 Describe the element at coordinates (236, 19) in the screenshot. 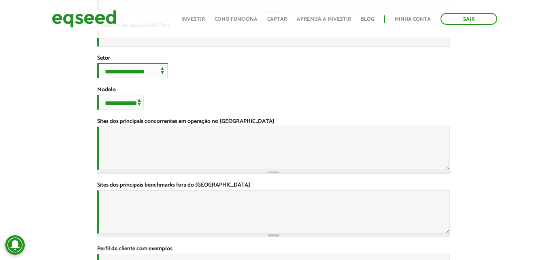

I see `a: Como funciona` at that location.